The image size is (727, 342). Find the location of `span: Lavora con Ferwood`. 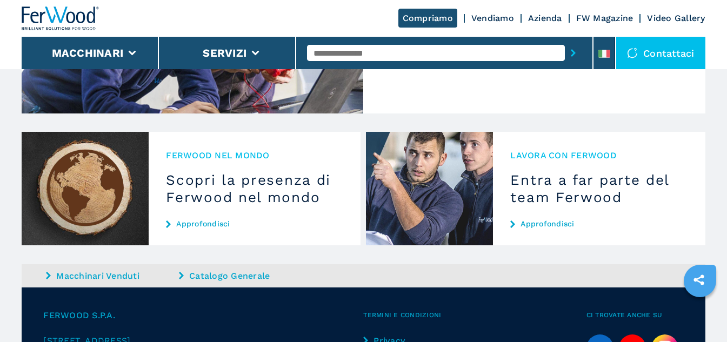

span: Lavora con Ferwood is located at coordinates (599, 155).